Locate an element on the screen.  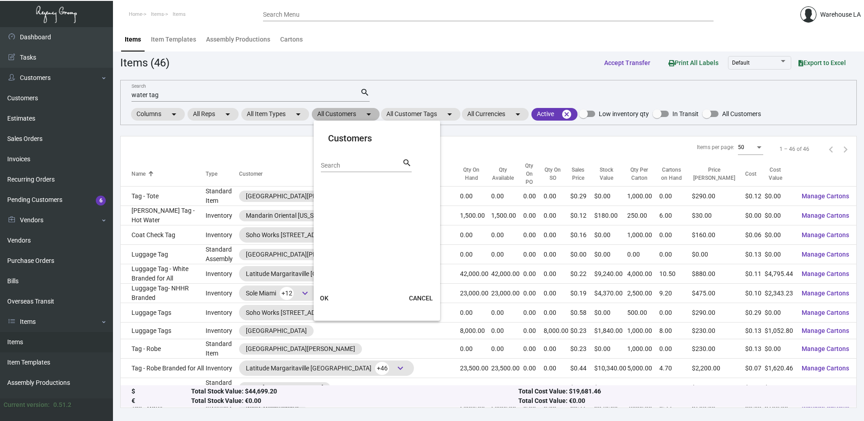
button: CANCEL is located at coordinates (421, 298).